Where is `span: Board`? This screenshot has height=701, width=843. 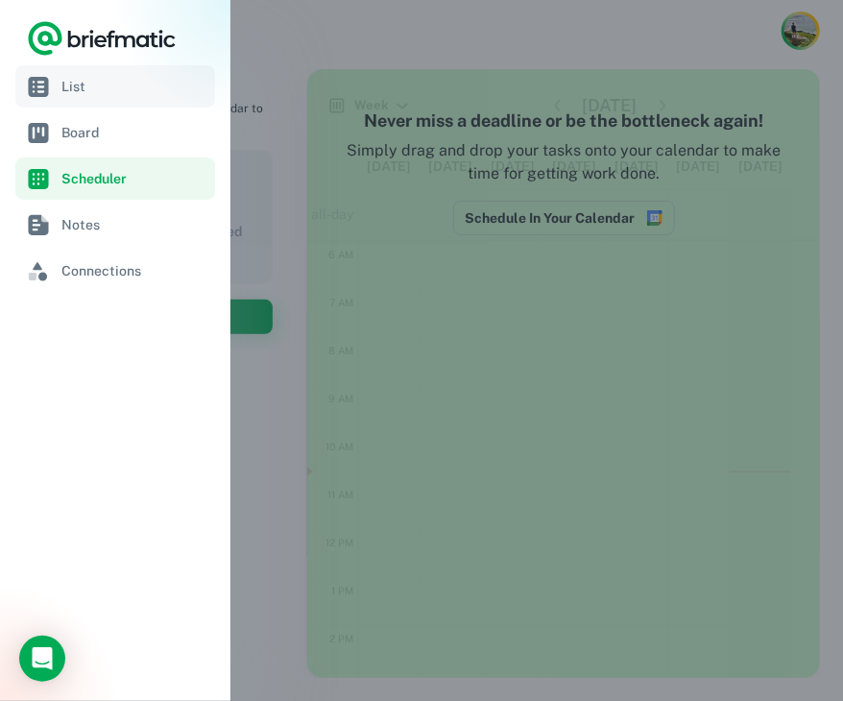 span: Board is located at coordinates (134, 133).